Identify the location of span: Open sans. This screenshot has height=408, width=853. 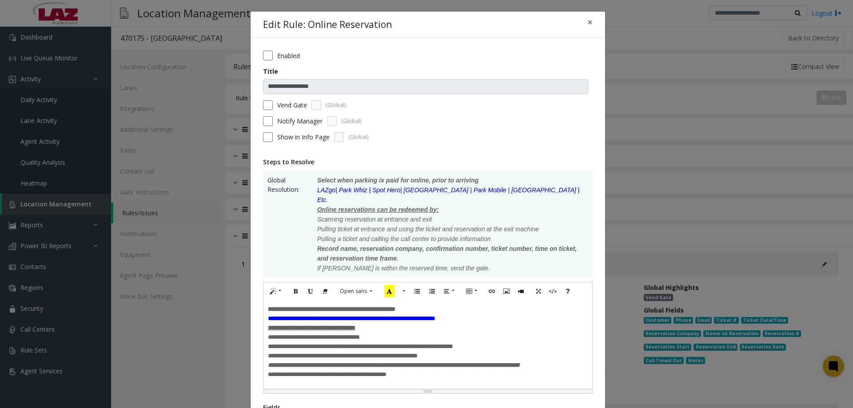
(353, 291).